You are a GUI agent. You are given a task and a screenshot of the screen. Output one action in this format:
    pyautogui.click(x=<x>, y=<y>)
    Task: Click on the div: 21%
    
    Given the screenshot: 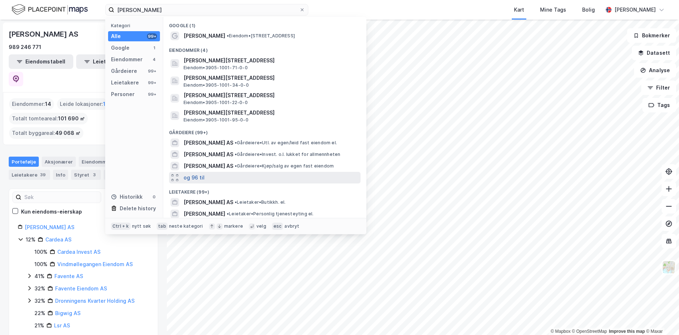 What is the action you would take?
    pyautogui.click(x=39, y=326)
    